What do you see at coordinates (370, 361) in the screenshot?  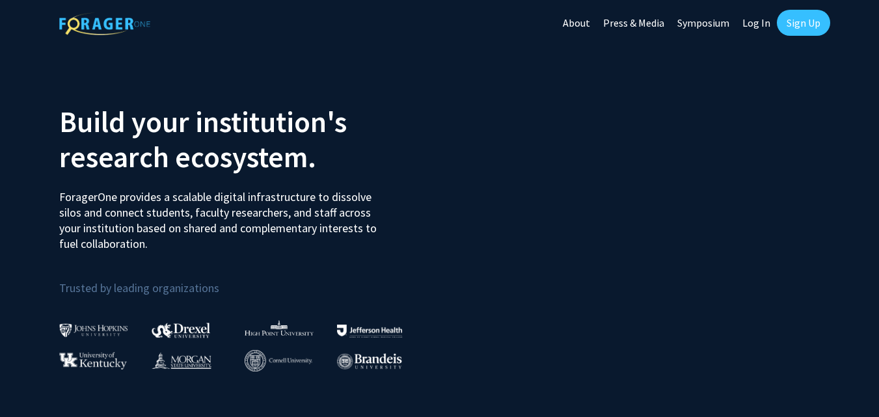 I see `img: Brandeis University` at bounding box center [370, 361].